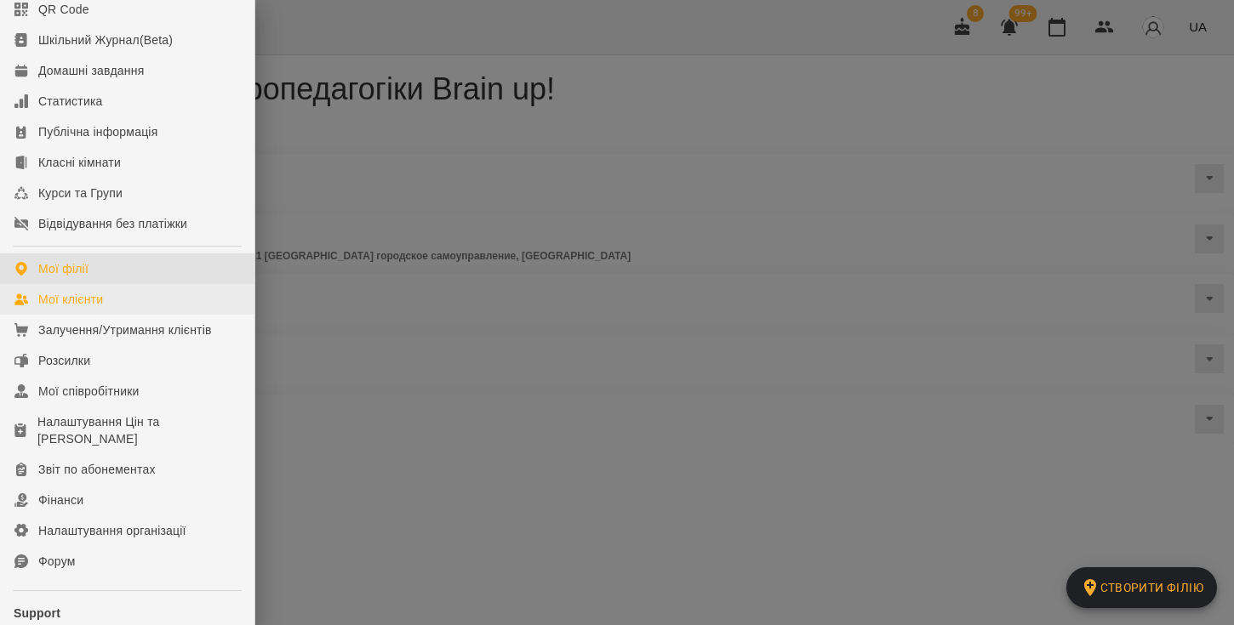 This screenshot has width=1234, height=625. What do you see at coordinates (64, 9) in the screenshot?
I see `div: QR Code` at bounding box center [64, 9].